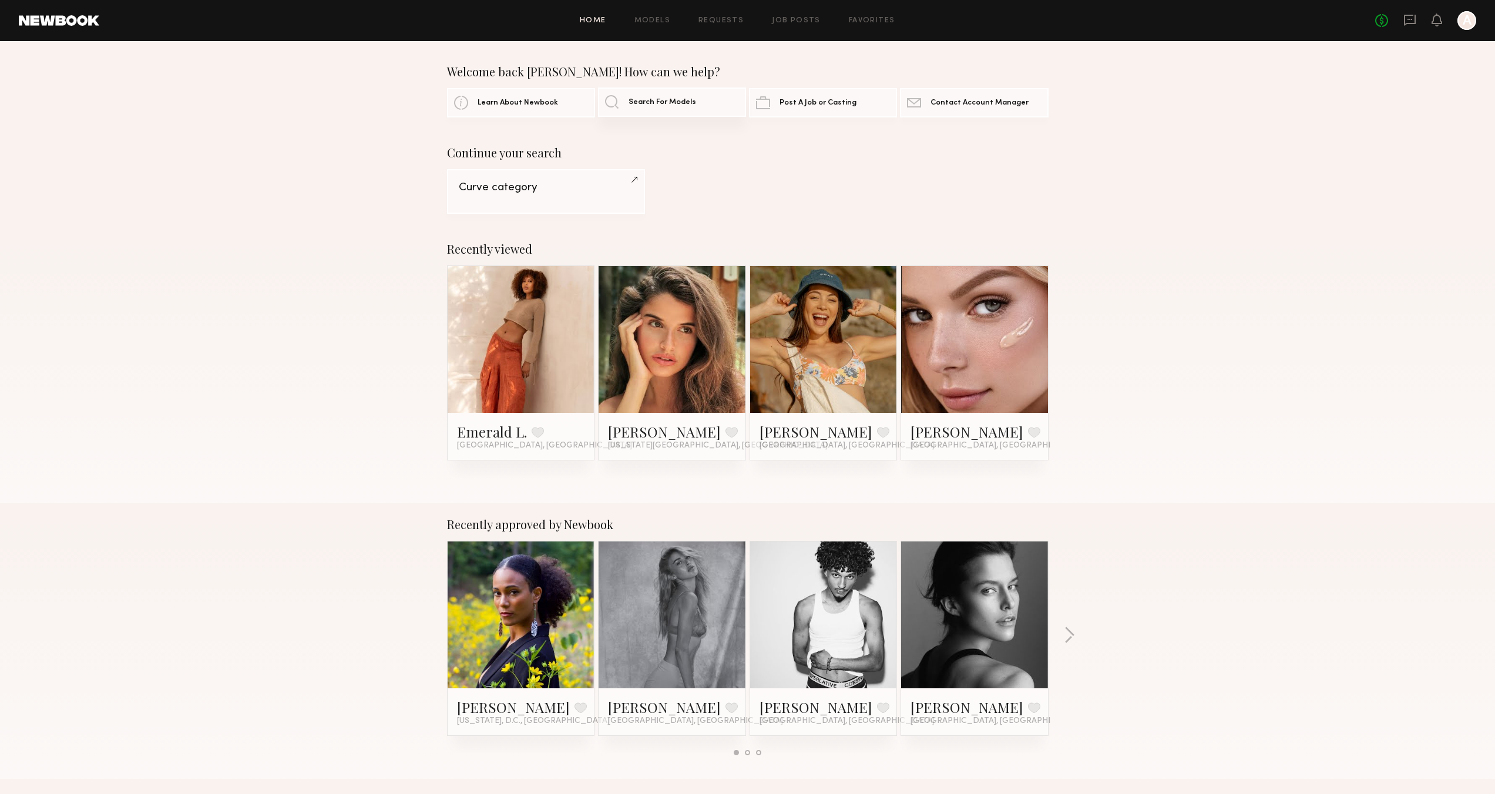  What do you see at coordinates (980, 103) in the screenshot?
I see `span: Contact Account Manager` at bounding box center [980, 103].